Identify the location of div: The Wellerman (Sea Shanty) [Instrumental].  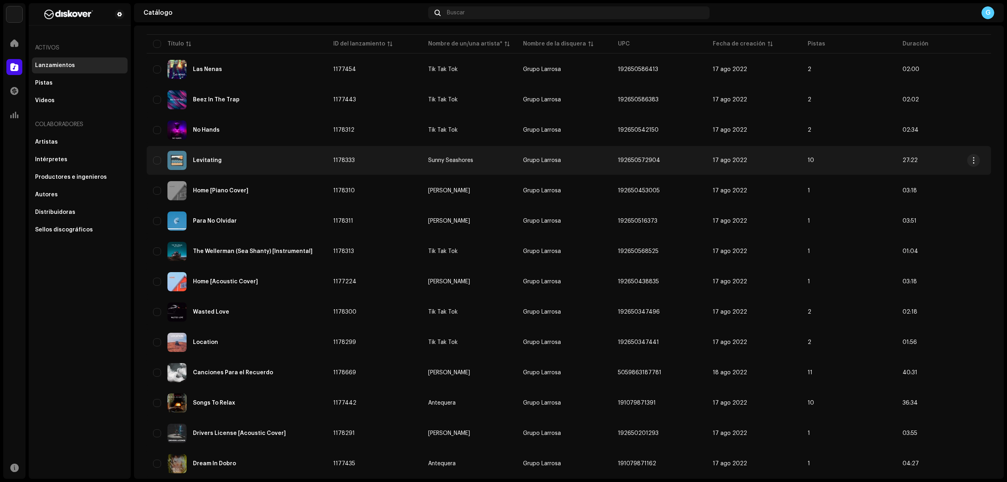
(253, 251).